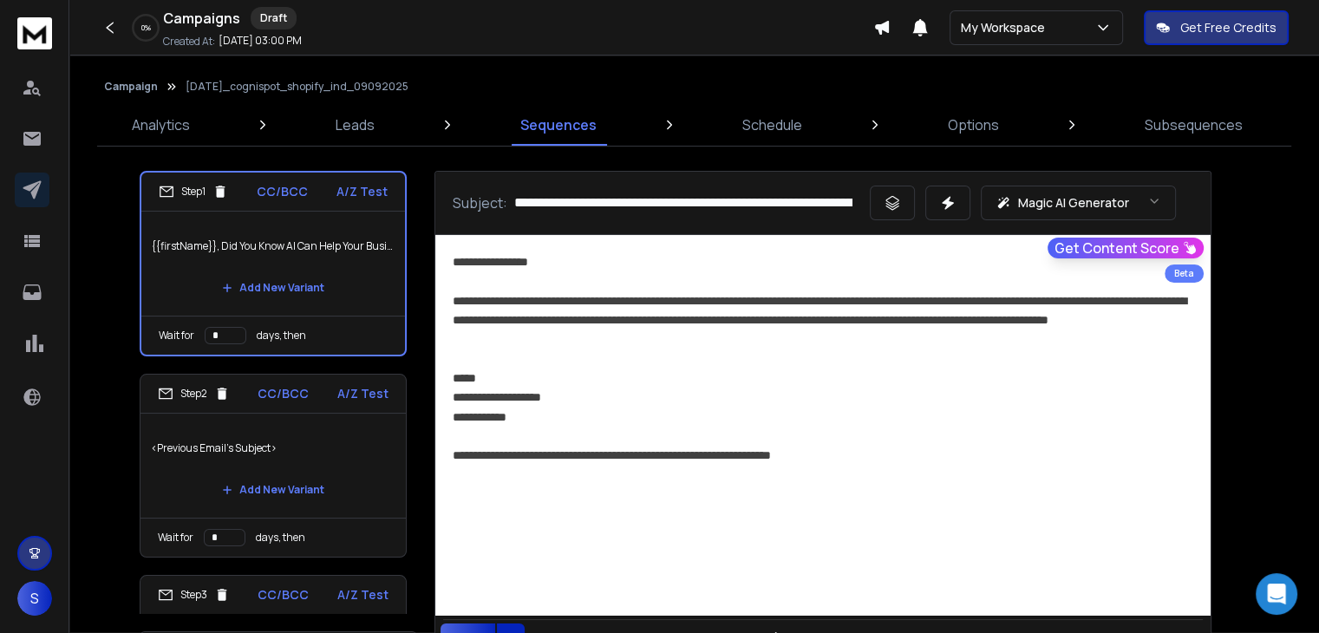 This screenshot has height=633, width=1319. I want to click on p: Get Free Credits, so click(1228, 28).